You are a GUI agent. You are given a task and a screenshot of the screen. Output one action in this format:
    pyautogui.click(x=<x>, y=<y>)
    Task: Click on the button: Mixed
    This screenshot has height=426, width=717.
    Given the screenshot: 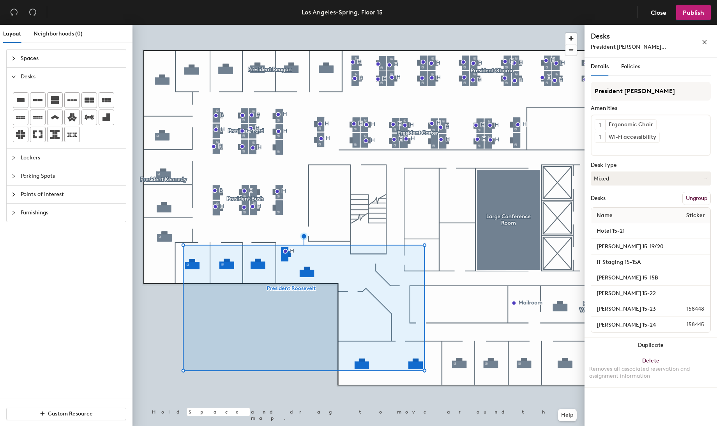 What is the action you would take?
    pyautogui.click(x=651, y=178)
    